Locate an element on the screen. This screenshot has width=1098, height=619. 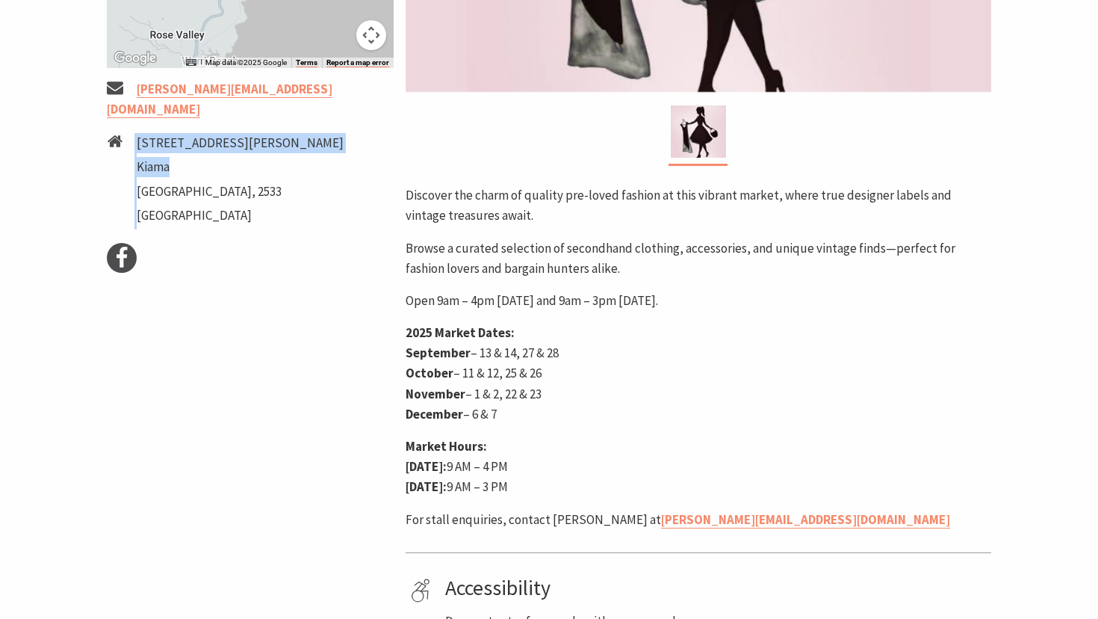
h4: Accessibility is located at coordinates (716, 588).